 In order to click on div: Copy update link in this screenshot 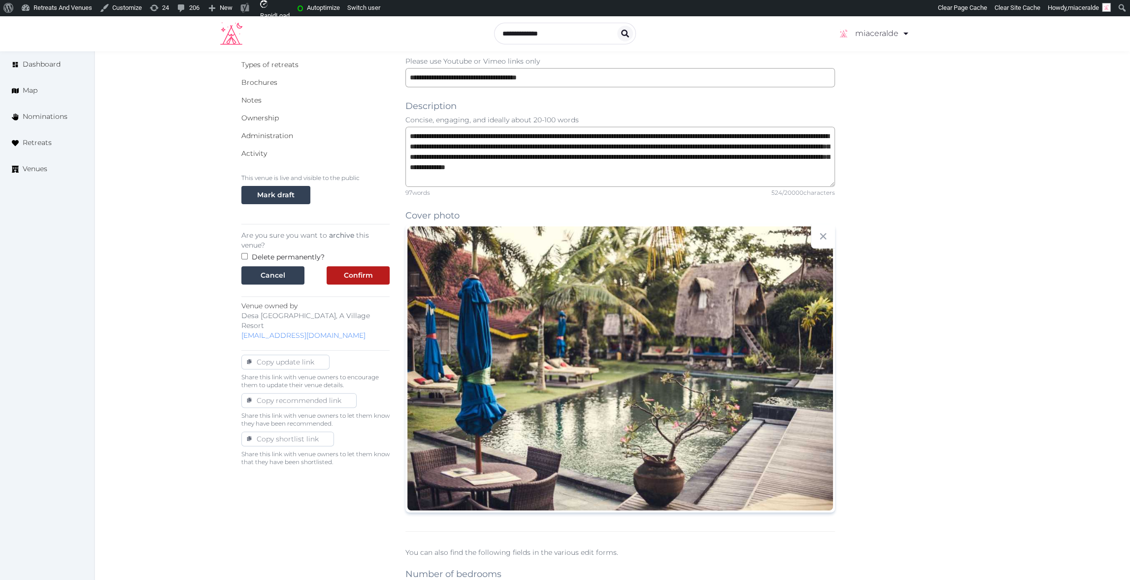, I will do `click(285, 362)`.